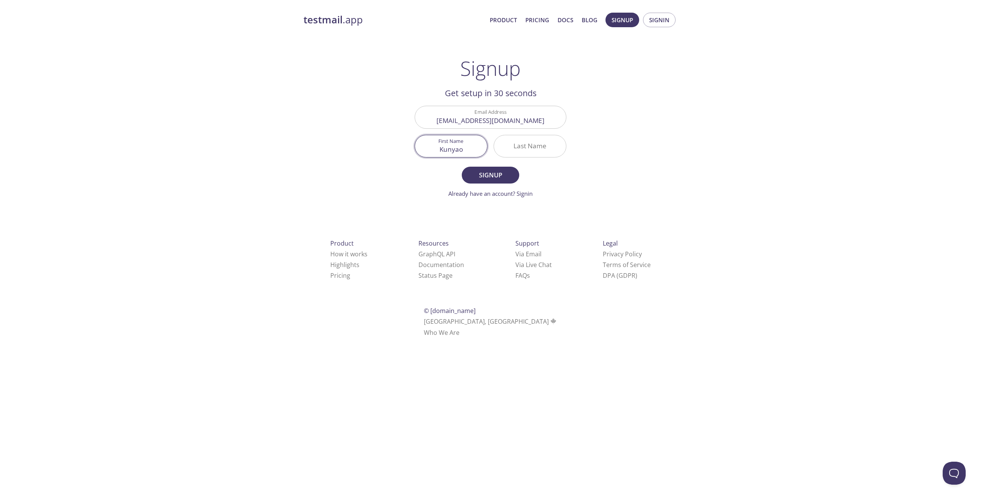 This screenshot has height=500, width=981. I want to click on a: Privacy Policy, so click(622, 254).